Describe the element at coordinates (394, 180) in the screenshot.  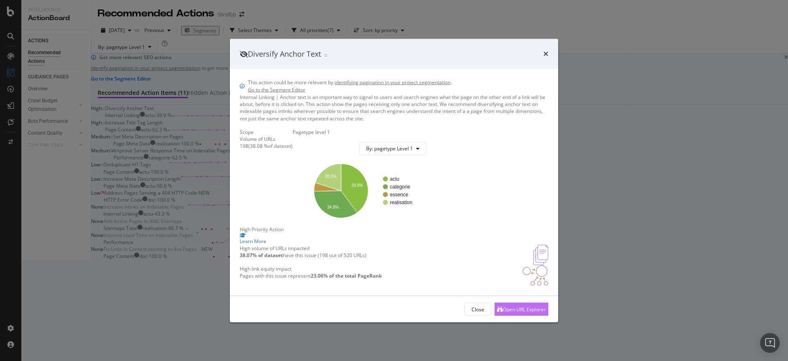
I see `div: modal` at that location.